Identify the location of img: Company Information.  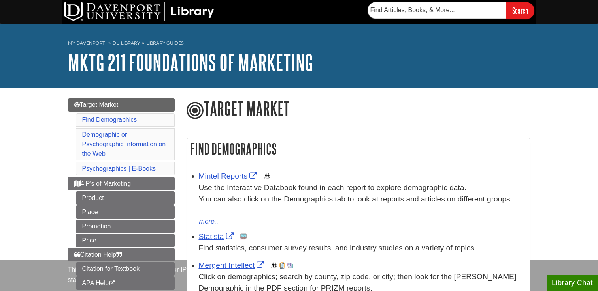
(282, 266).